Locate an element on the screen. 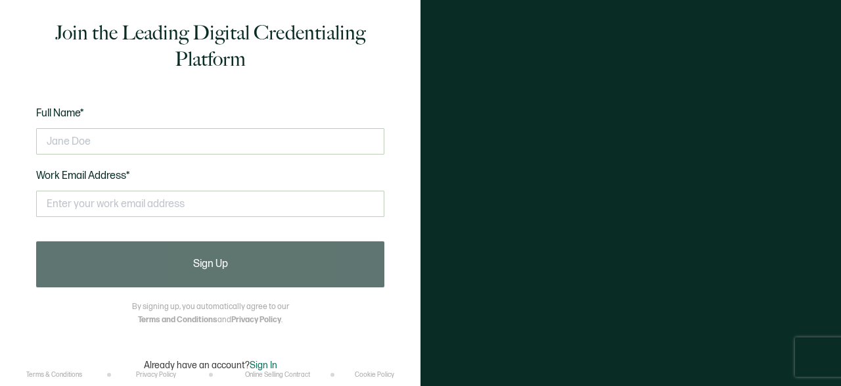 The height and width of the screenshot is (386, 841). span: Work Email Address* is located at coordinates (83, 175).